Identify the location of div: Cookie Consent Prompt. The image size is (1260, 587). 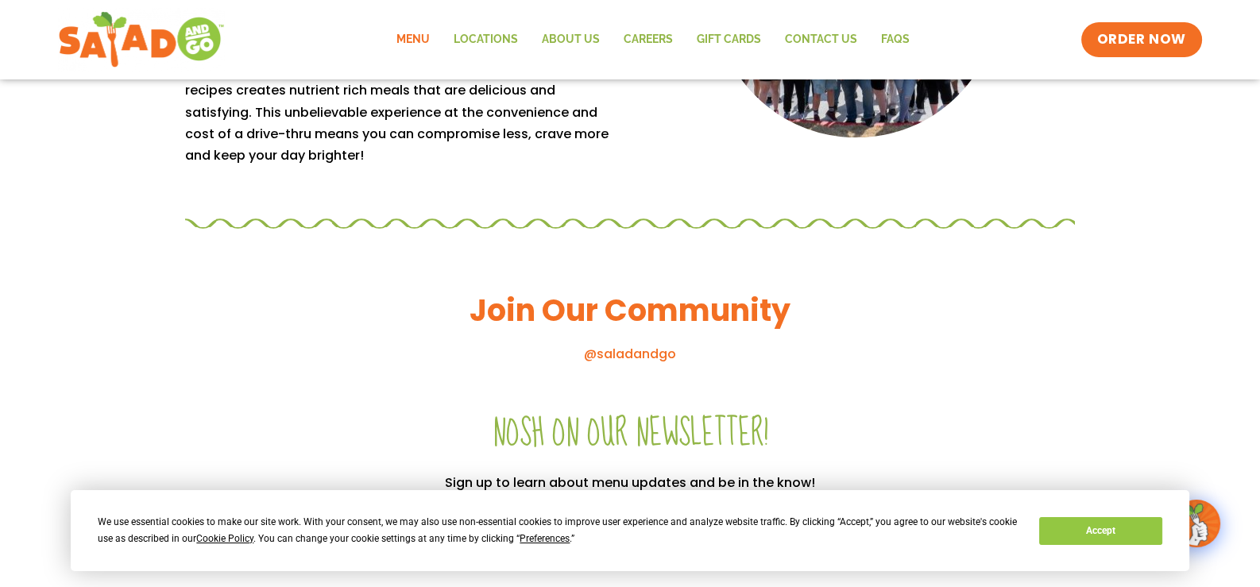
(630, 531).